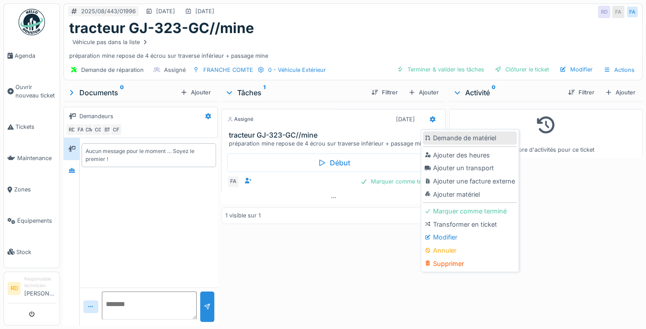 The image size is (646, 329). What do you see at coordinates (35, 189) in the screenshot?
I see `span: Zones` at bounding box center [35, 189].